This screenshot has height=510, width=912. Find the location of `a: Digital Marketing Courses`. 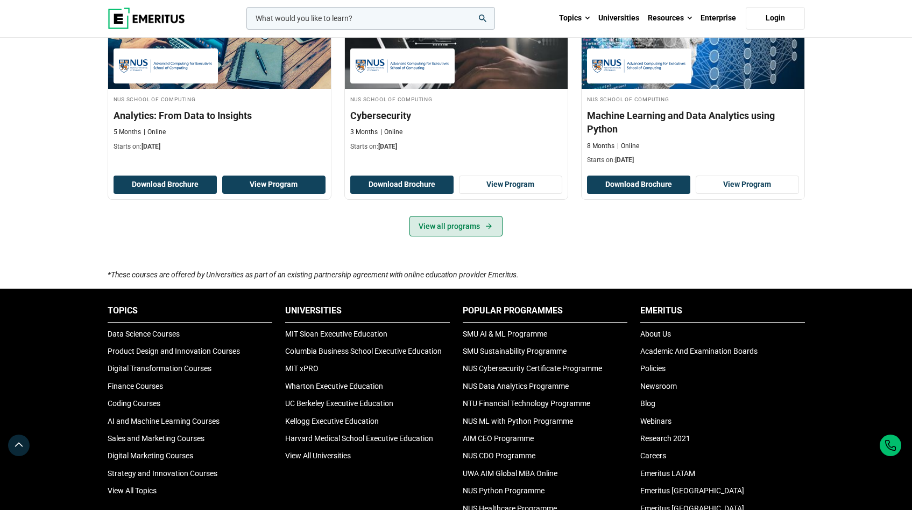

a: Digital Marketing Courses is located at coordinates (150, 455).